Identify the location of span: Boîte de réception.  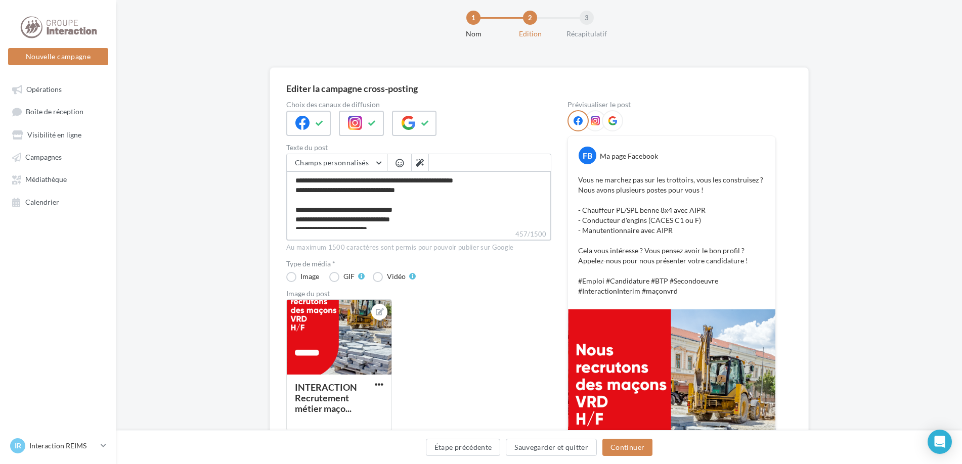
(55, 112).